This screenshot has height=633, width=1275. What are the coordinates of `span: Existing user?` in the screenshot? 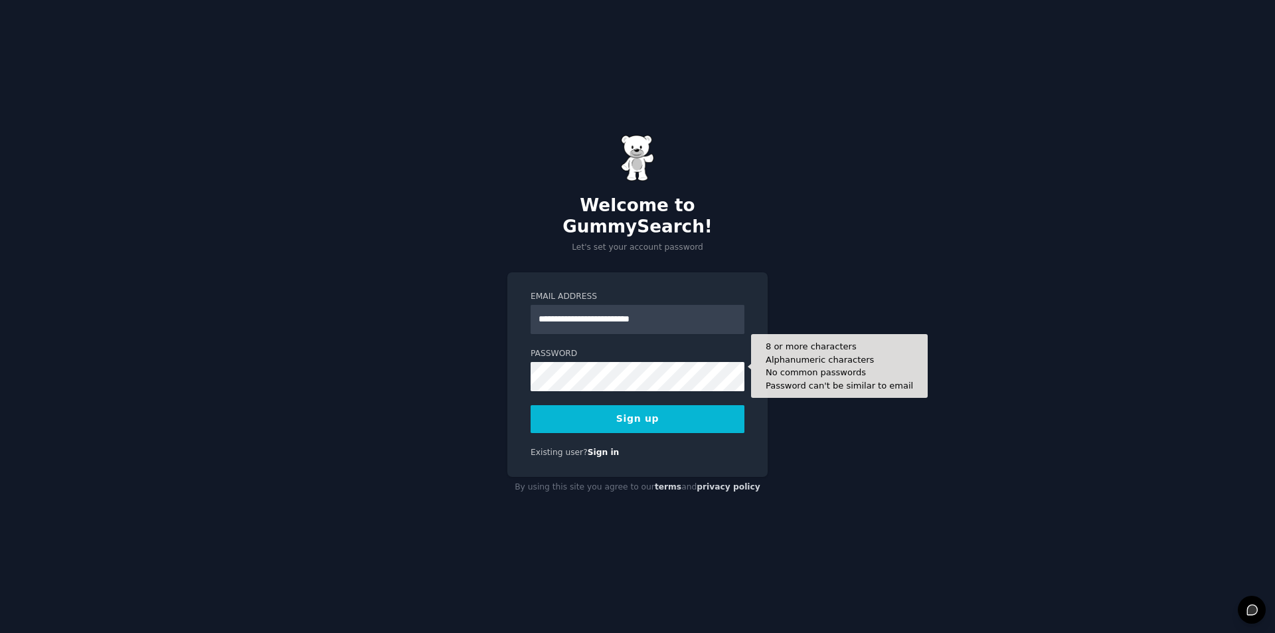 It's located at (559, 452).